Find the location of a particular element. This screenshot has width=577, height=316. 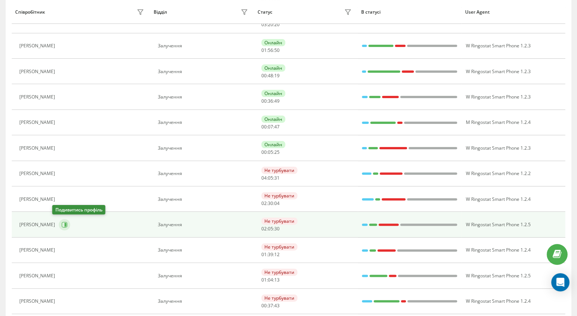

span: 12 is located at coordinates (277, 255).